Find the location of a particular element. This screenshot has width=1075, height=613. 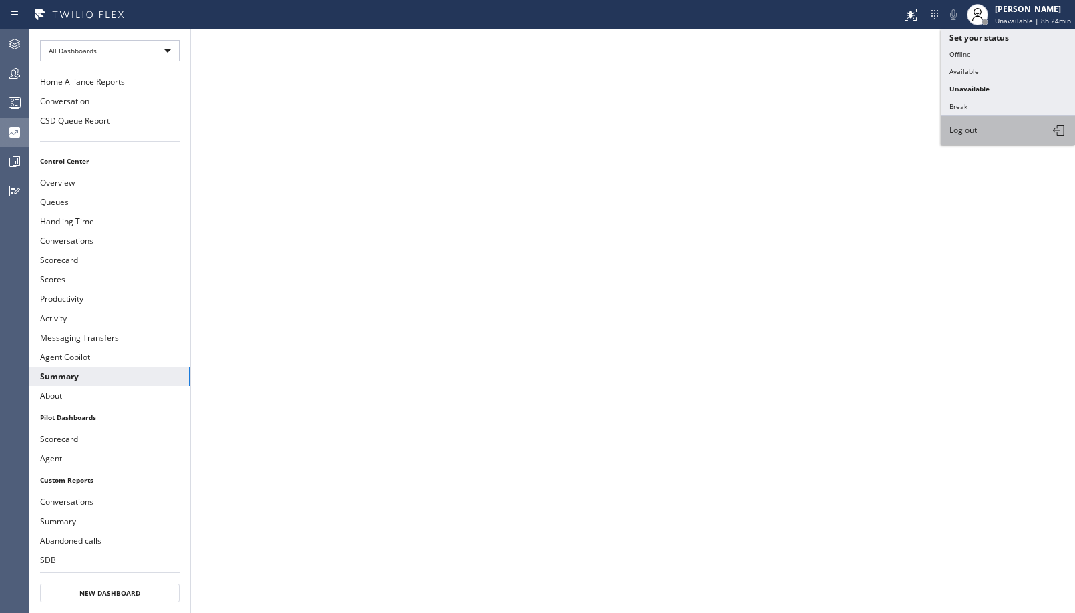

button: Activity is located at coordinates (110, 318).